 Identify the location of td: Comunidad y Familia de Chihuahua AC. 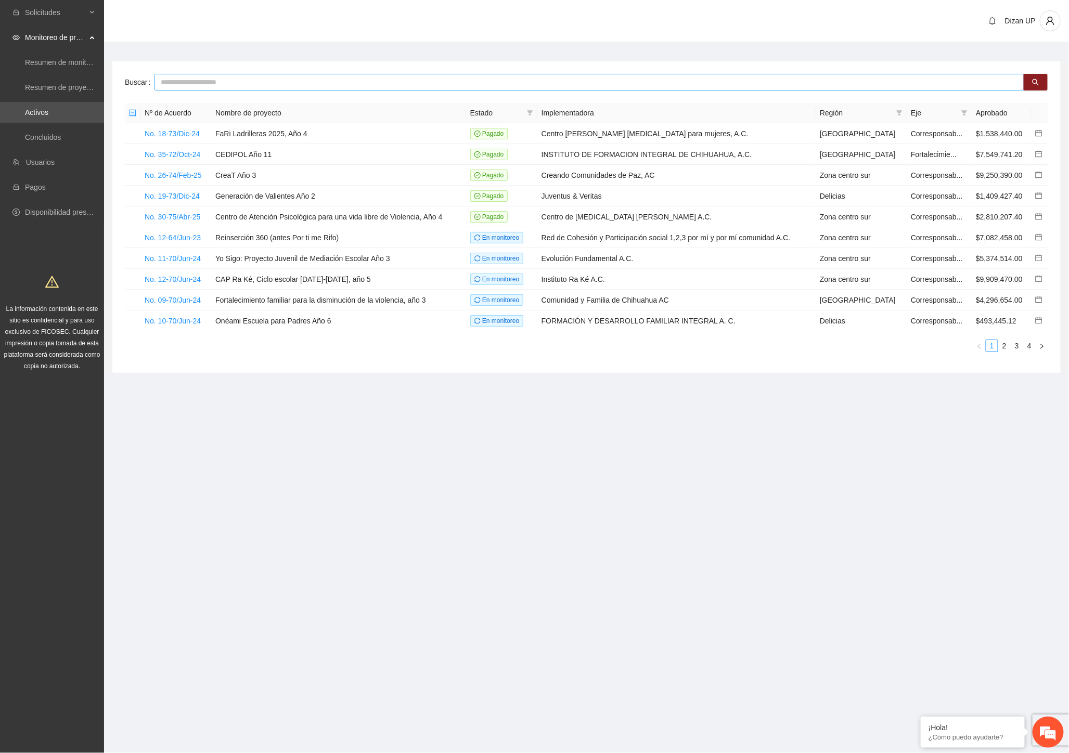
(676, 300).